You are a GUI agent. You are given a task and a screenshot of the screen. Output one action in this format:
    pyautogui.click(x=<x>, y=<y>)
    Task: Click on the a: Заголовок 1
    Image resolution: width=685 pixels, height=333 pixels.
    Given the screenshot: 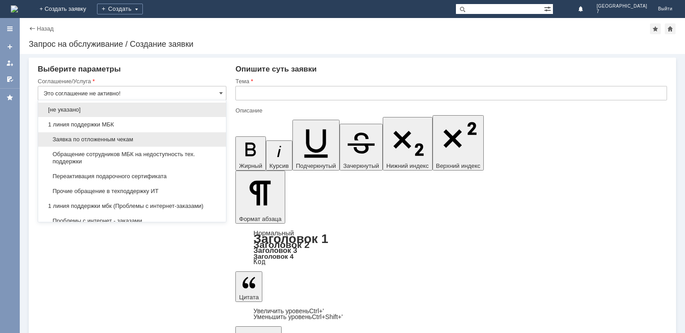 What is the action you would take?
    pyautogui.click(x=291, y=238)
    